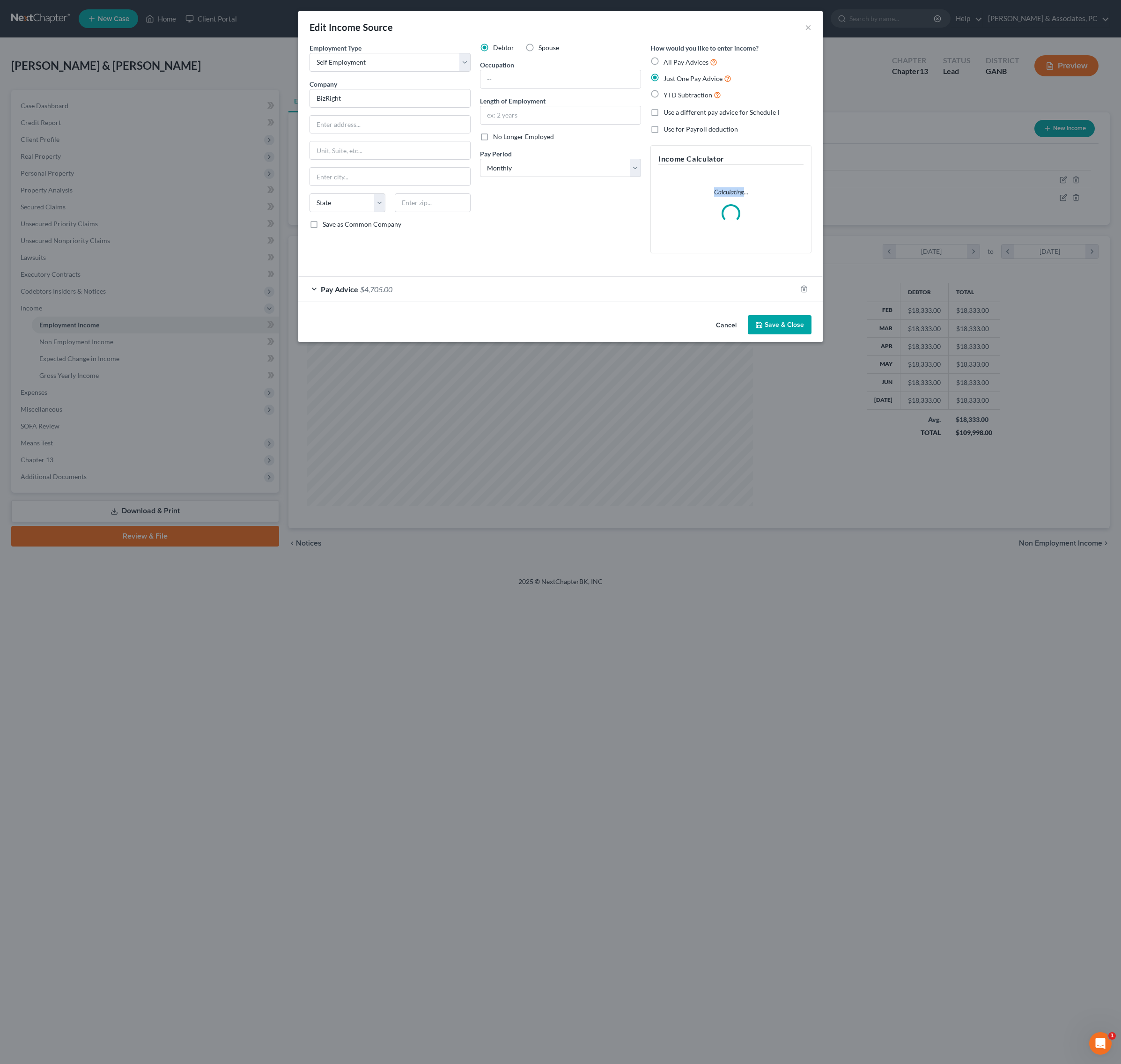 Image resolution: width=1121 pixels, height=1064 pixels. I want to click on button: Save & Close, so click(780, 326).